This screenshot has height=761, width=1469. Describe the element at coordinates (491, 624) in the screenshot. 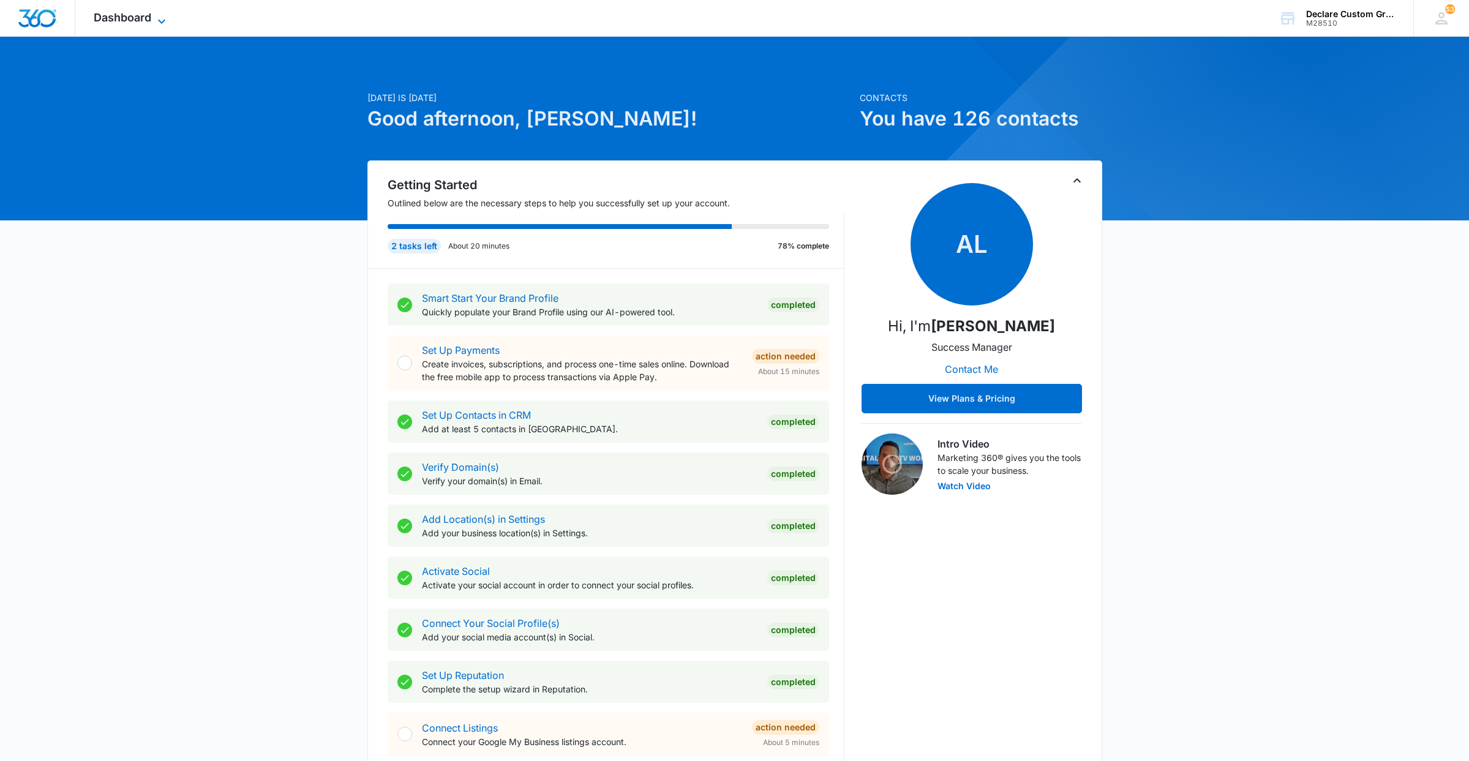

I see `a: Connect Your Social Profile(s)` at that location.